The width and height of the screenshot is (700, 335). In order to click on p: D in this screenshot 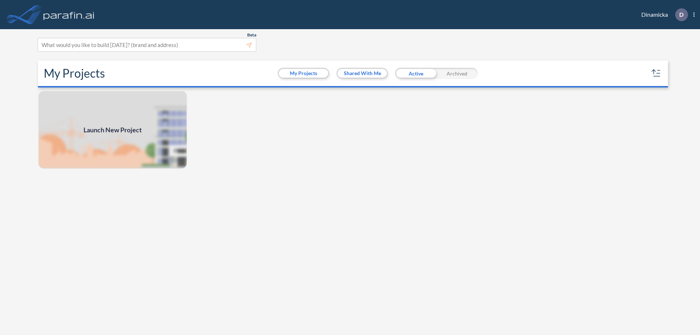, I will do `click(682, 15)`.